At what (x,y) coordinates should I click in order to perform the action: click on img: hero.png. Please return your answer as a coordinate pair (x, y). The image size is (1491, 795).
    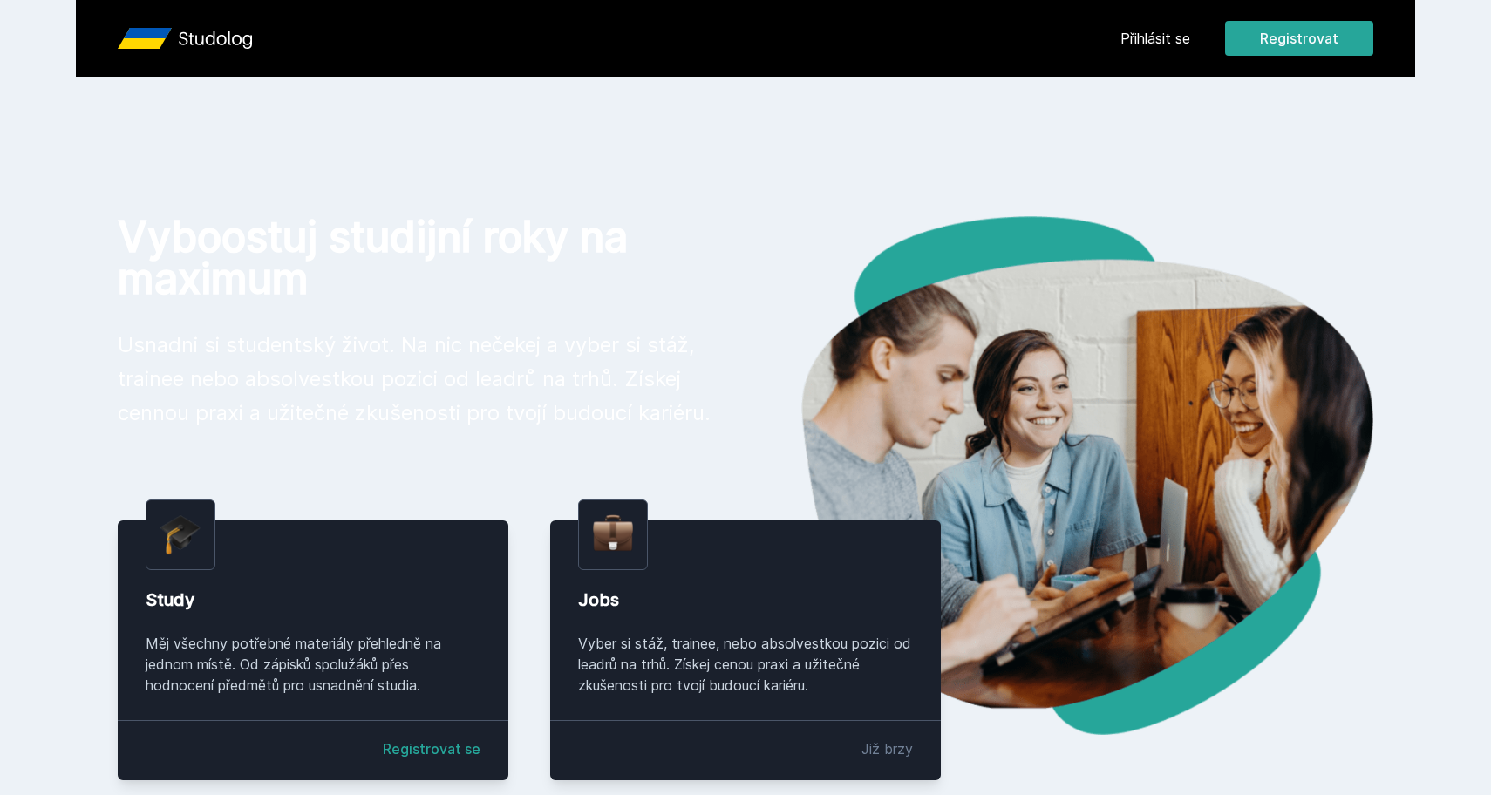
    Looking at the image, I should click on (1059, 475).